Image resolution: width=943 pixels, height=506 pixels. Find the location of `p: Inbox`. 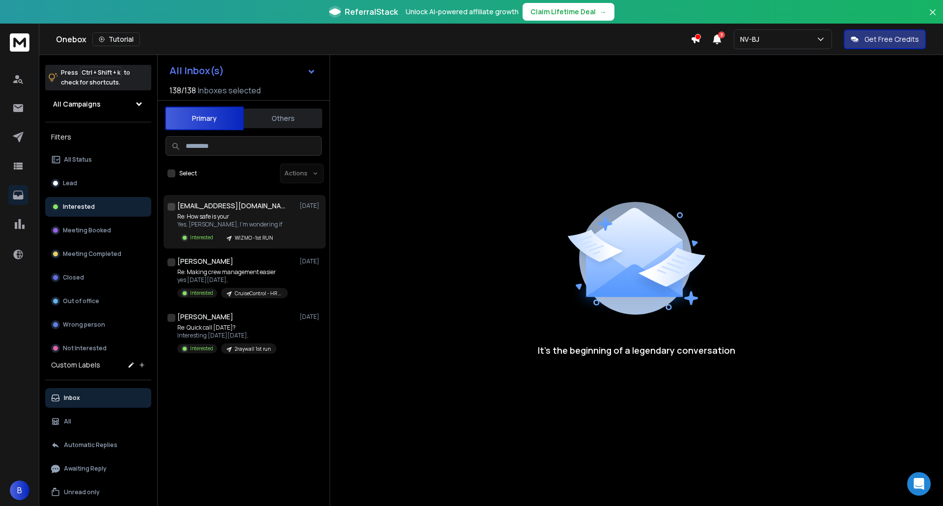

p: Inbox is located at coordinates (72, 398).